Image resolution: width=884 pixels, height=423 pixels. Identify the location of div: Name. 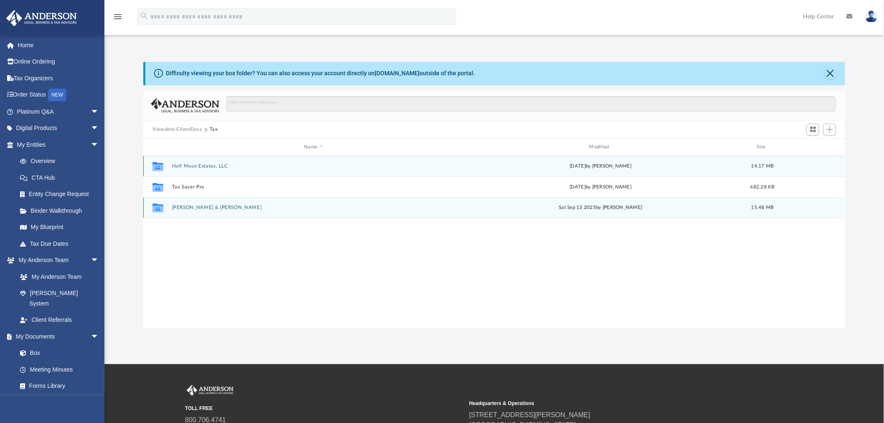
(313, 147).